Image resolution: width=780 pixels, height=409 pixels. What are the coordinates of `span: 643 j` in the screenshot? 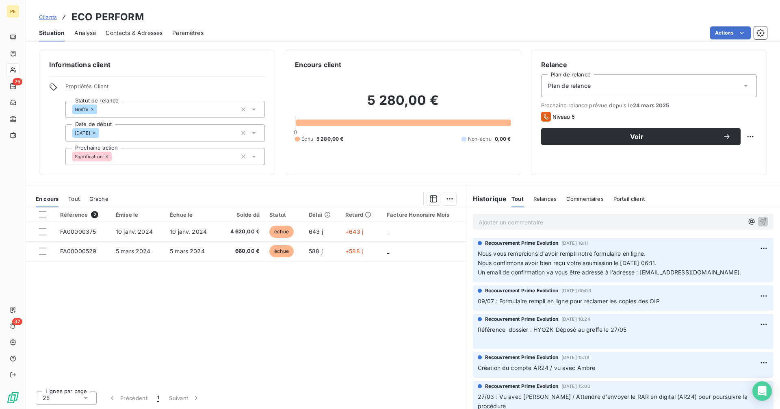 It's located at (316, 231).